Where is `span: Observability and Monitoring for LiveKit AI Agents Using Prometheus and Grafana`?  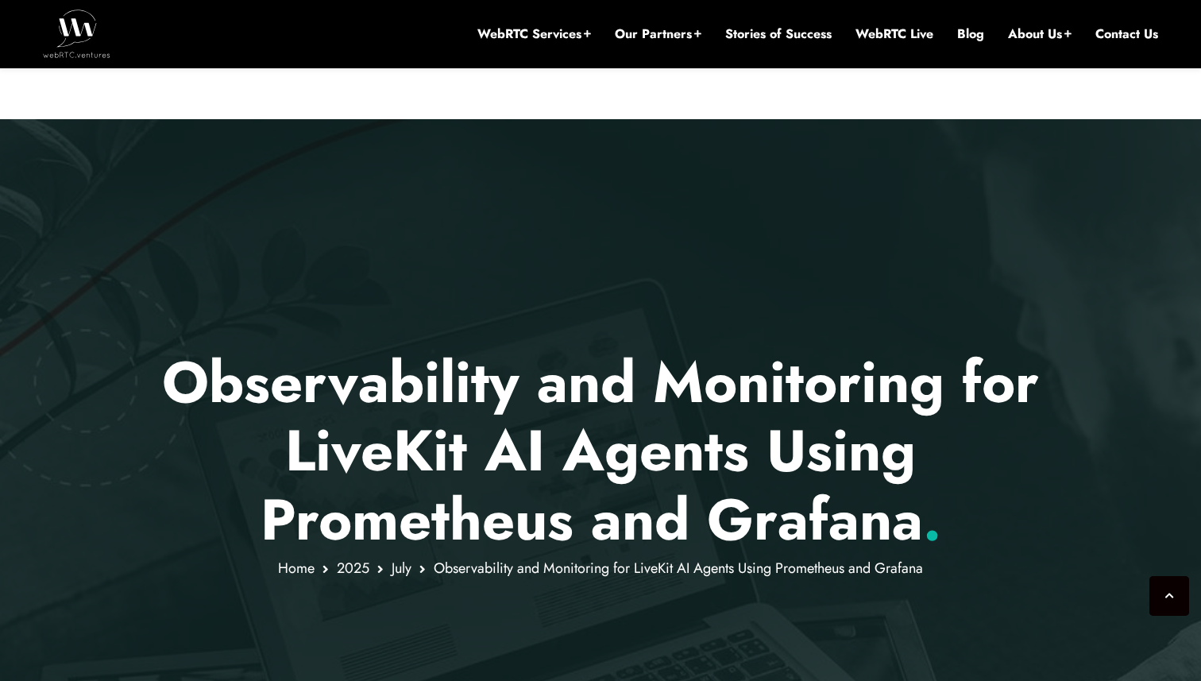 span: Observability and Monitoring for LiveKit AI Agents Using Prometheus and Grafana is located at coordinates (678, 568).